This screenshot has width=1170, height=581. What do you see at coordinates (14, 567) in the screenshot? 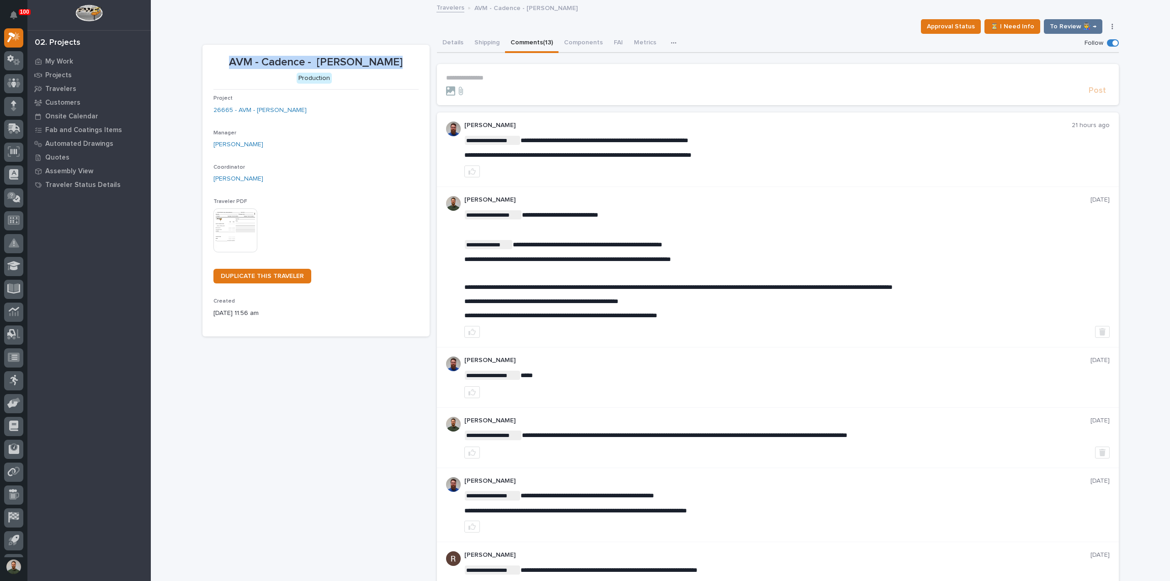
I see `button: users-avatar` at bounding box center [14, 567].